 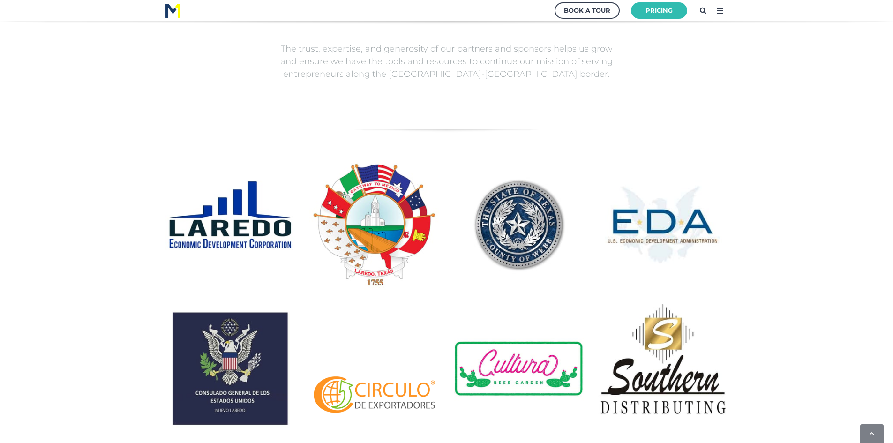 What do you see at coordinates (519, 369) in the screenshot?
I see `img: Cultura Beer Garden Laredo` at bounding box center [519, 369].